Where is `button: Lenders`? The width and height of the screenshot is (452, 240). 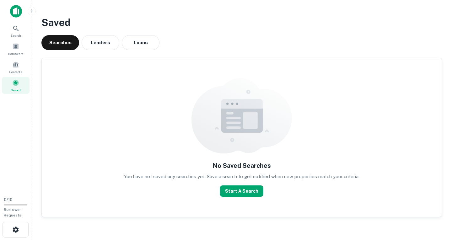
button: Lenders is located at coordinates (101, 43).